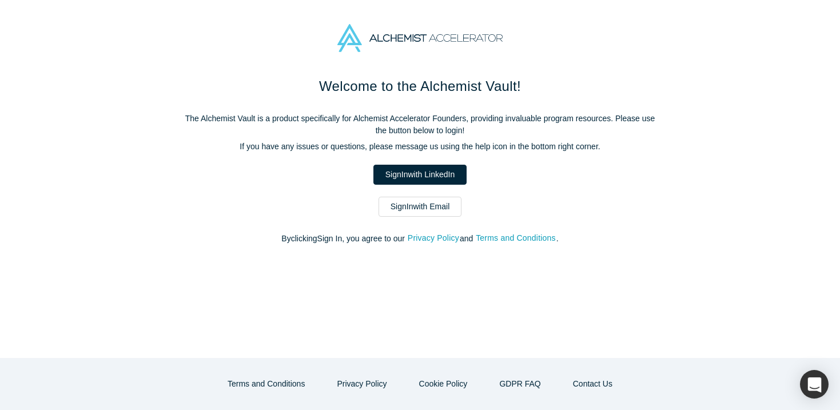 The height and width of the screenshot is (410, 840). I want to click on a: SignInwith Email, so click(420, 206).